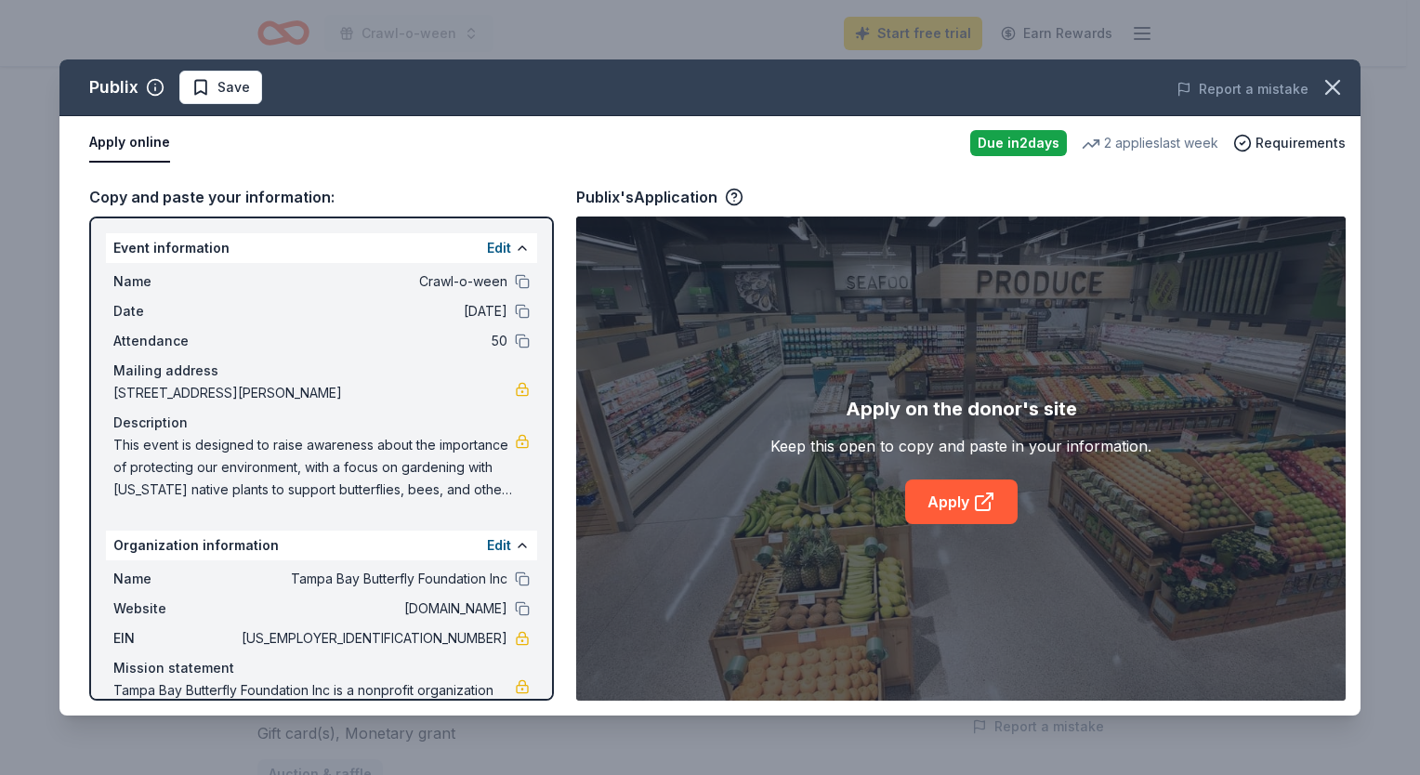  Describe the element at coordinates (322, 545) in the screenshot. I see `div: Organization information` at that location.